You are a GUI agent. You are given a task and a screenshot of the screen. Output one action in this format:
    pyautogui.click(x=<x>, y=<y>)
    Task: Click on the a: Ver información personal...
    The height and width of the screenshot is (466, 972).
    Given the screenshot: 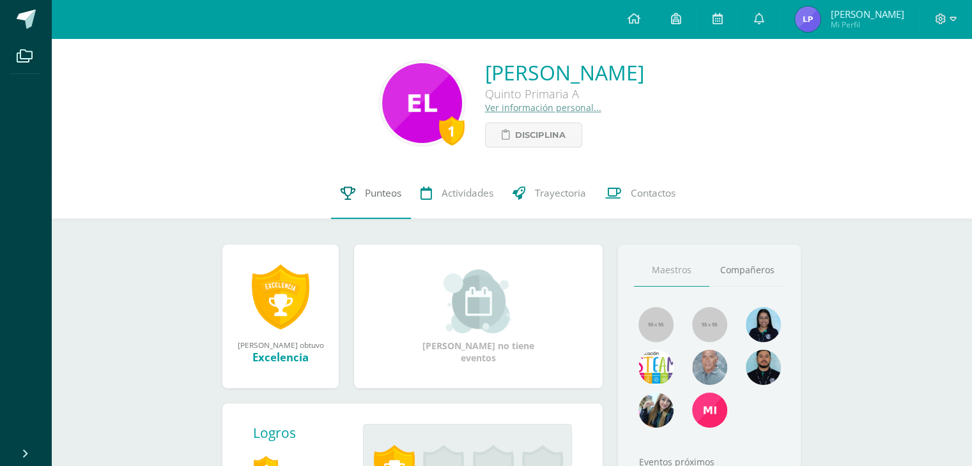 What is the action you would take?
    pyautogui.click(x=543, y=107)
    